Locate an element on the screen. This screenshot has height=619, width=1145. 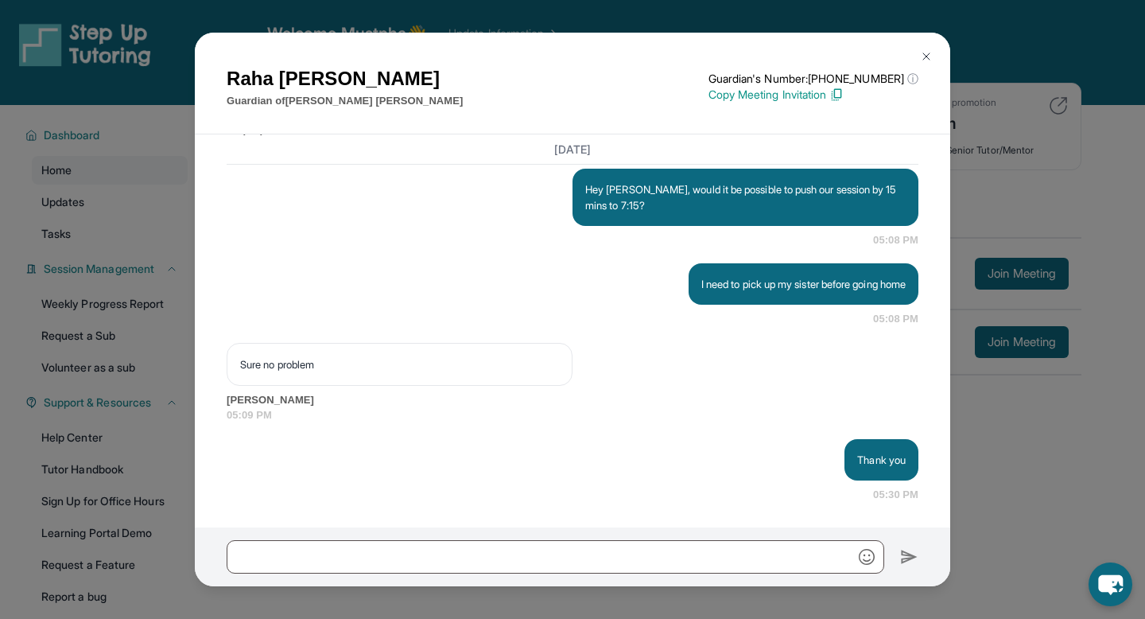
button: chat-button is located at coordinates (1110, 584).